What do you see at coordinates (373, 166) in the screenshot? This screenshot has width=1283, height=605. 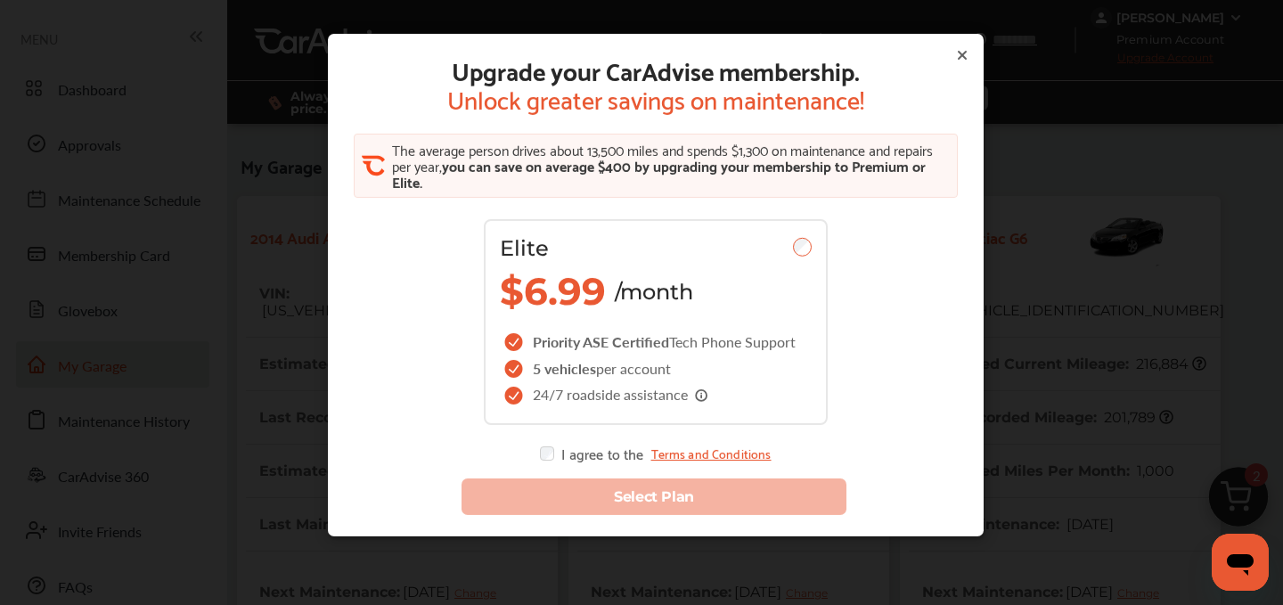 I see `img: CA_CheckIcon.cf4f08d4.svg` at bounding box center [373, 166].